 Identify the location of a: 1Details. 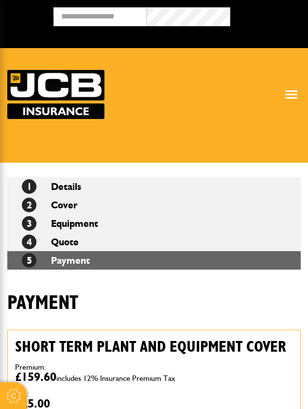
(51, 187).